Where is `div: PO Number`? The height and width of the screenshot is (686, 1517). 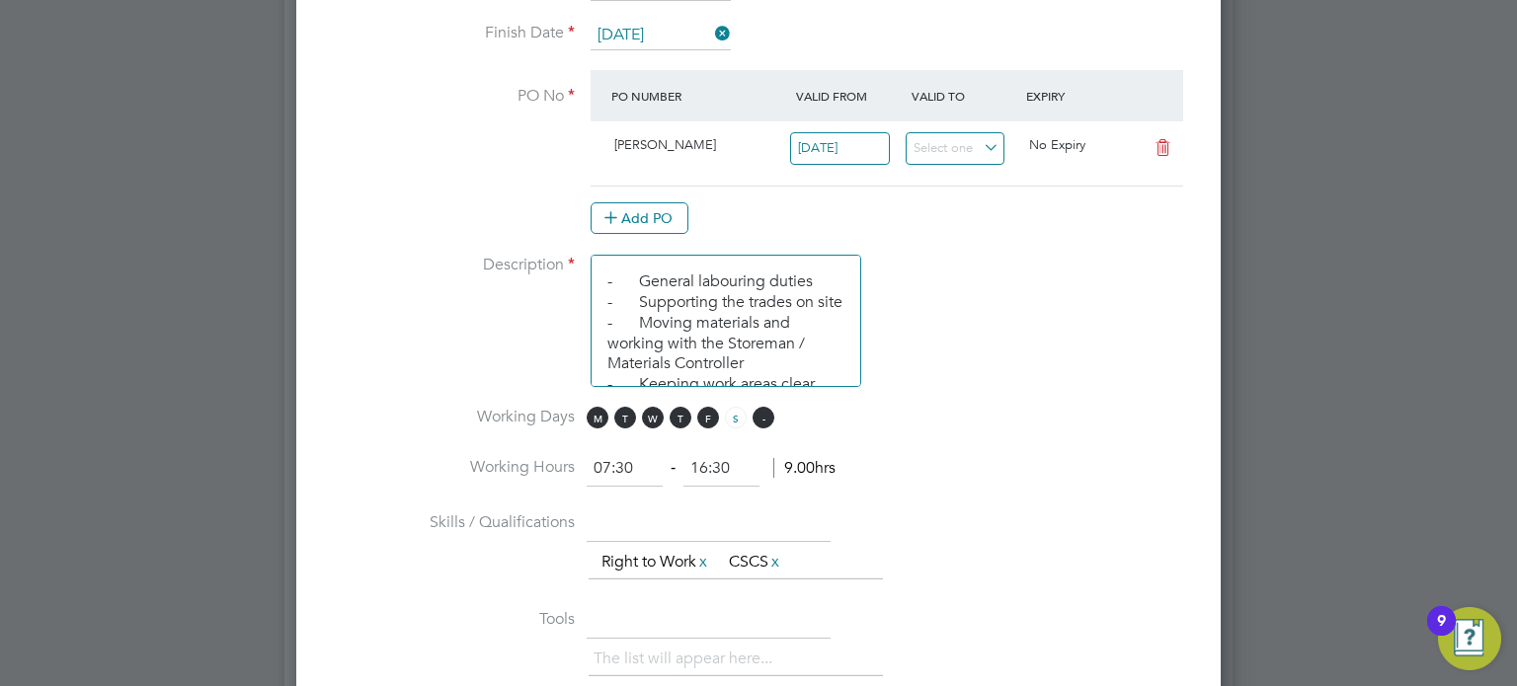
div: PO Number is located at coordinates (698, 96).